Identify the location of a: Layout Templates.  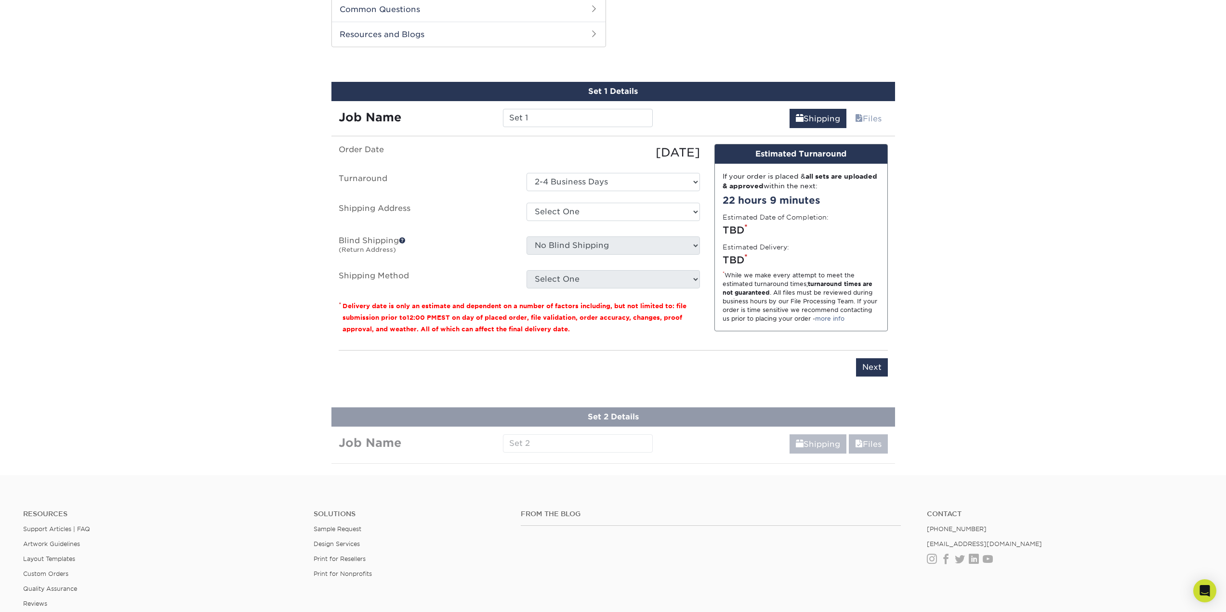
(49, 559).